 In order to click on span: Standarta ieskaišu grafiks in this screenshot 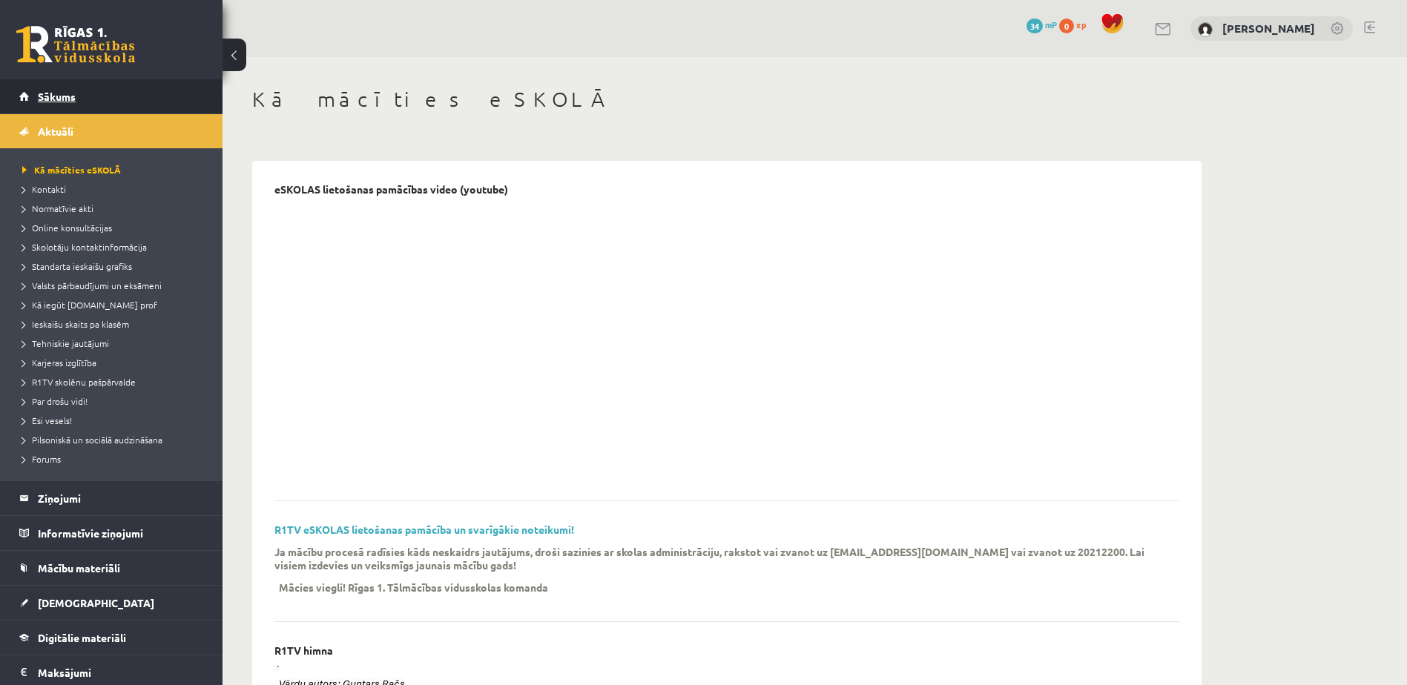, I will do `click(77, 266)`.